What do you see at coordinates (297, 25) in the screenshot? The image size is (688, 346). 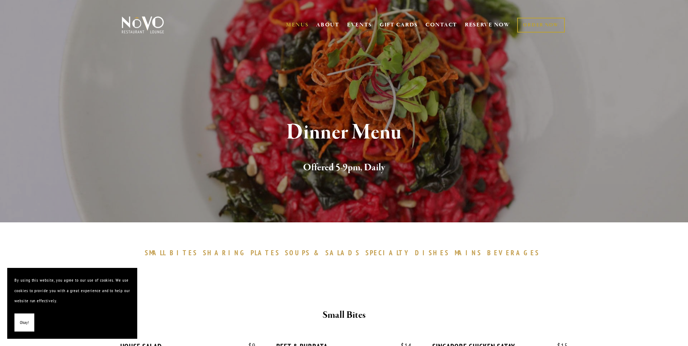 I see `a: MENUS` at bounding box center [297, 25].